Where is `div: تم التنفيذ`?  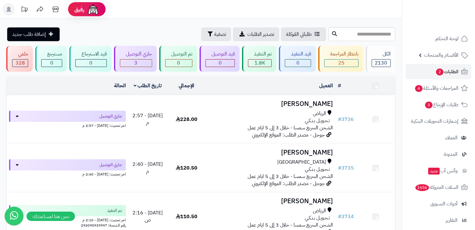
div: تم التنفيذ is located at coordinates (260, 54).